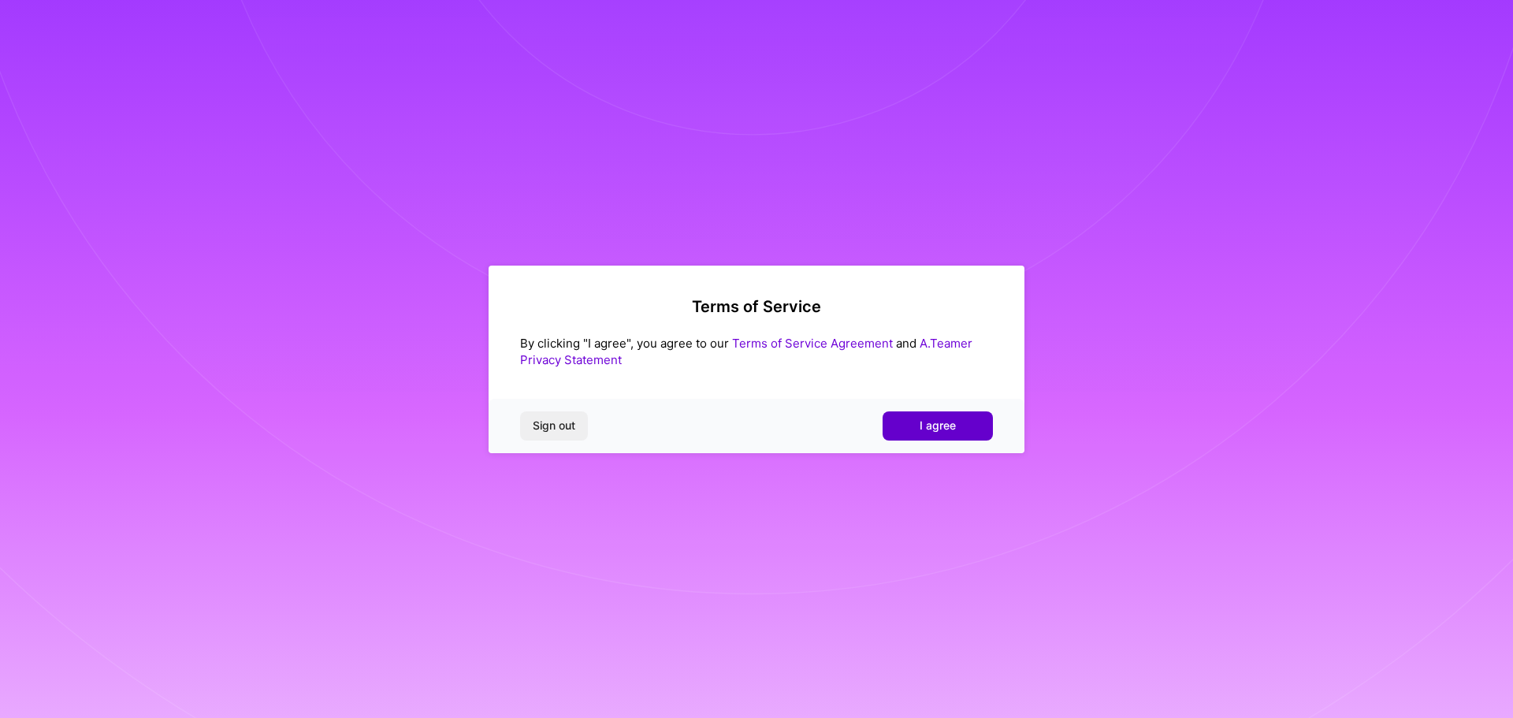 Image resolution: width=1513 pixels, height=718 pixels. Describe the element at coordinates (938, 426) in the screenshot. I see `span: I agree` at that location.